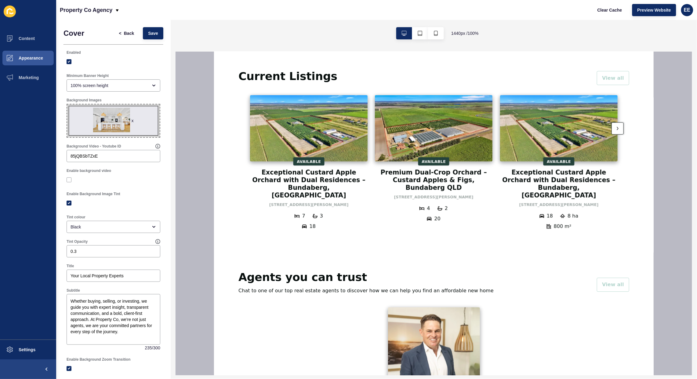 Image resolution: width=697 pixels, height=379 pixels. I want to click on h1: Cover, so click(74, 33).